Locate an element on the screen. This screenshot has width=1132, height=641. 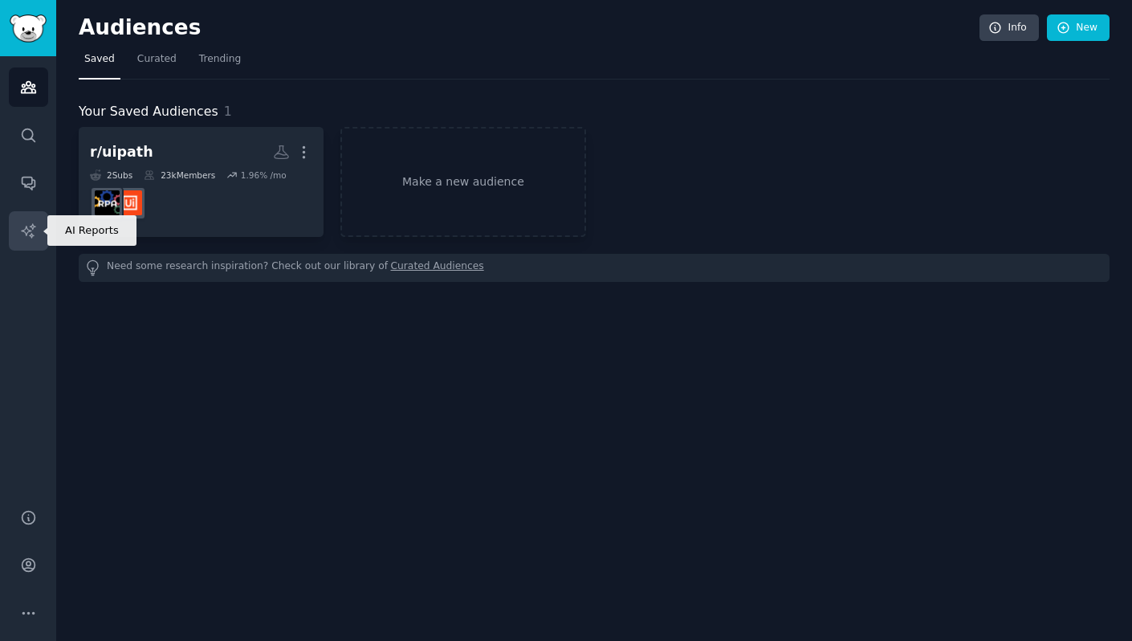
div: Need some research inspiration? Check out our library of is located at coordinates (594, 267).